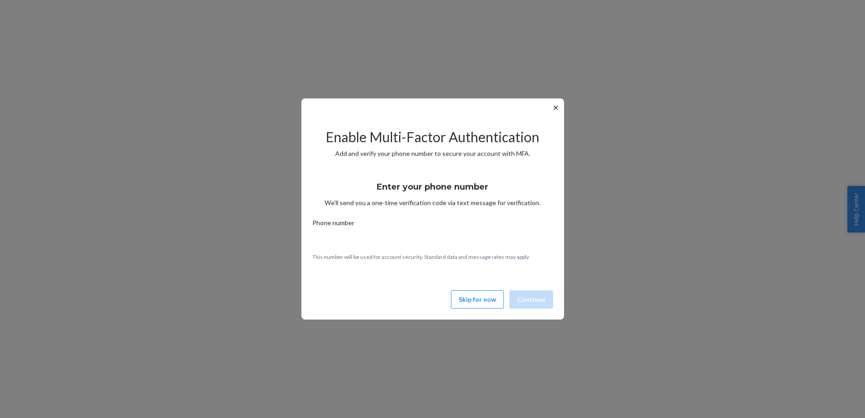  What do you see at coordinates (432, 187) in the screenshot?
I see `h3: Enter your phone number` at bounding box center [432, 187].